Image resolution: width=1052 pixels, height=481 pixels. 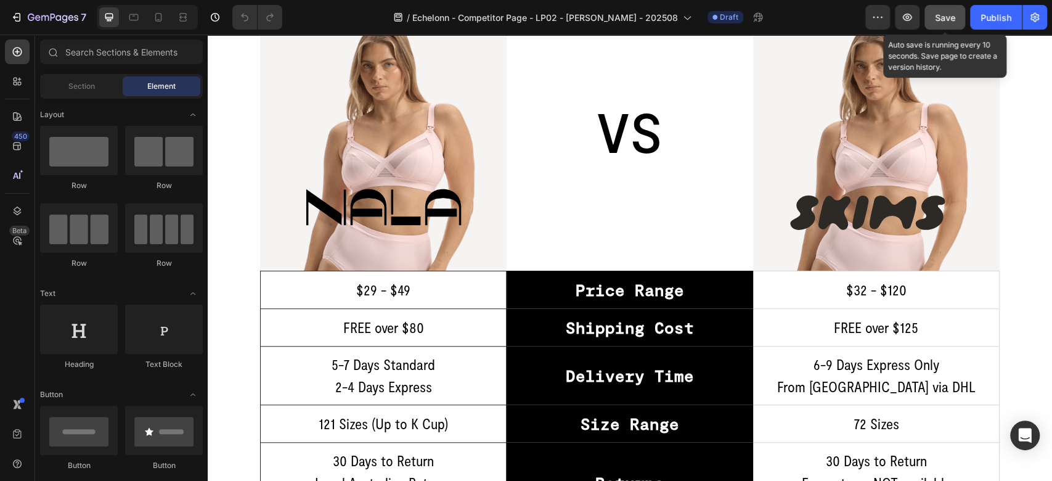 I want to click on span: Layout, so click(x=52, y=115).